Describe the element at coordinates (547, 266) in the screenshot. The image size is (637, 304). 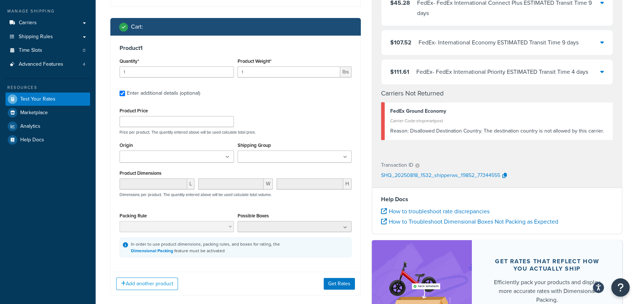
I see `div: Get rates that reflect how you actually ship` at that location.